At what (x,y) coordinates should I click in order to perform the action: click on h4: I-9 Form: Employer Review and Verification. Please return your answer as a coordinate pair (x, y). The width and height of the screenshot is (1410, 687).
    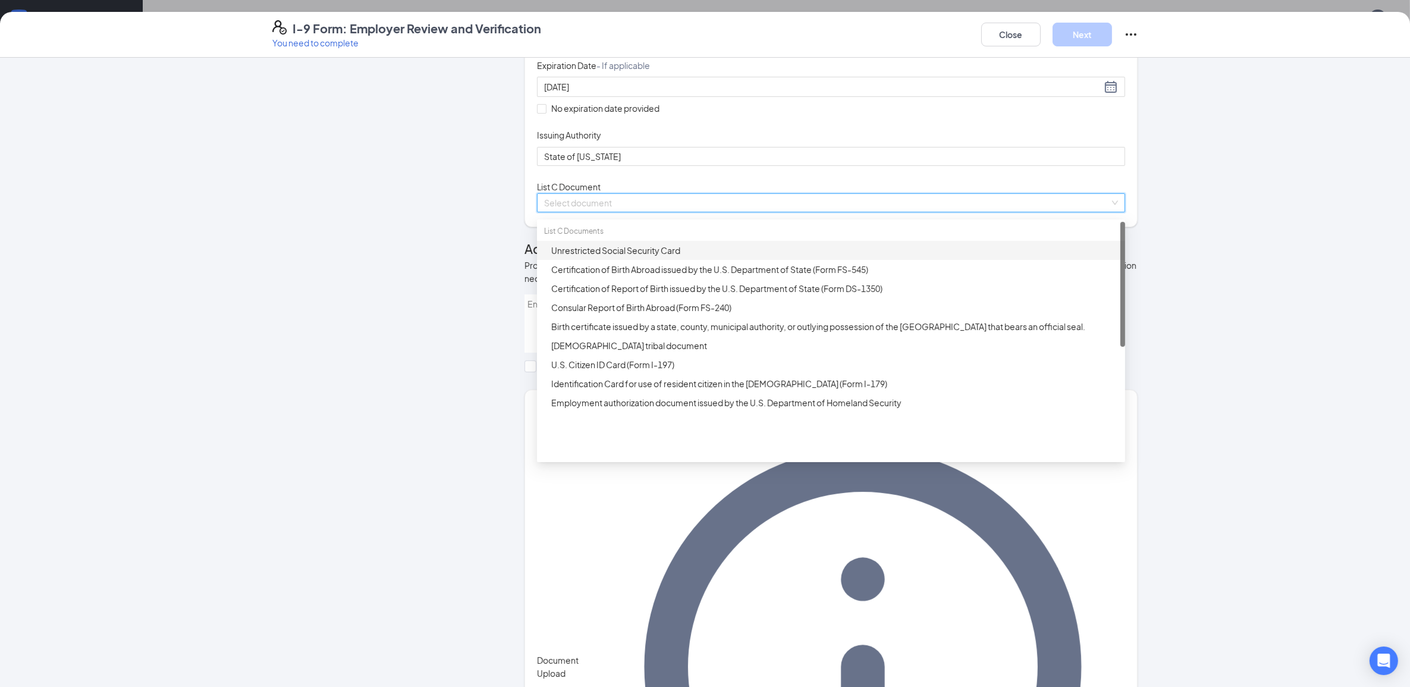
    Looking at the image, I should click on (417, 29).